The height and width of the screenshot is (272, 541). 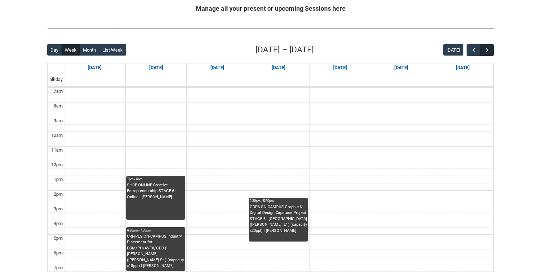 I want to click on h2: Manage all your present or upcoming Sessions here, so click(x=271, y=8).